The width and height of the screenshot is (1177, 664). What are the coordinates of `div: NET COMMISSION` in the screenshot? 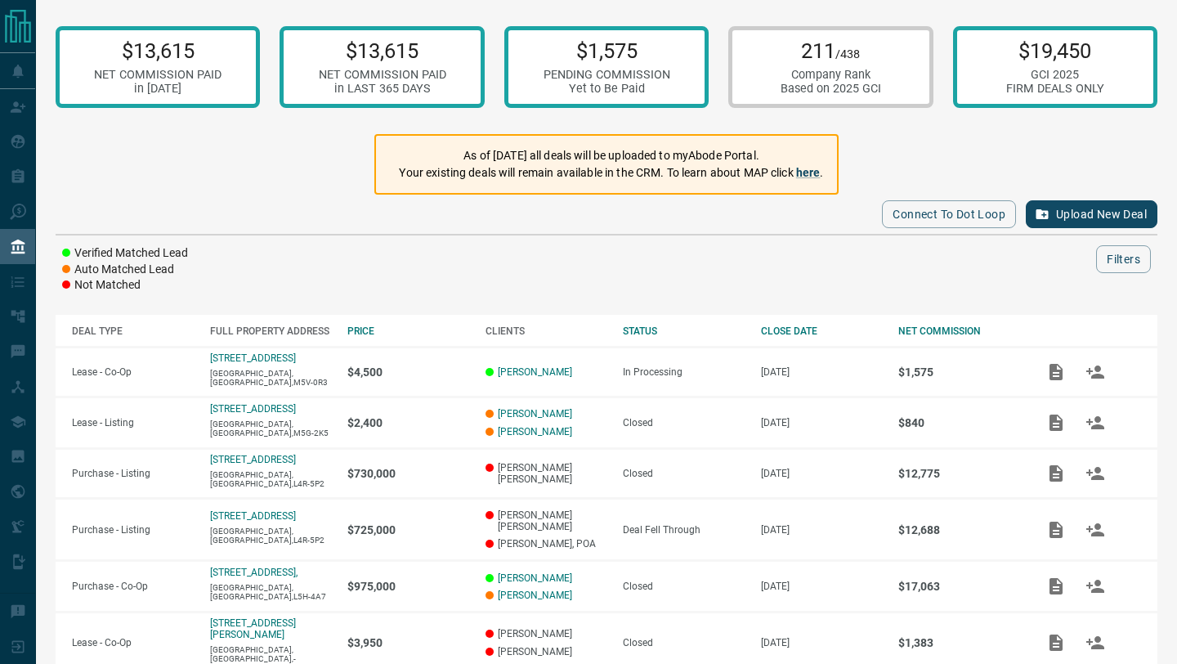 It's located at (959, 331).